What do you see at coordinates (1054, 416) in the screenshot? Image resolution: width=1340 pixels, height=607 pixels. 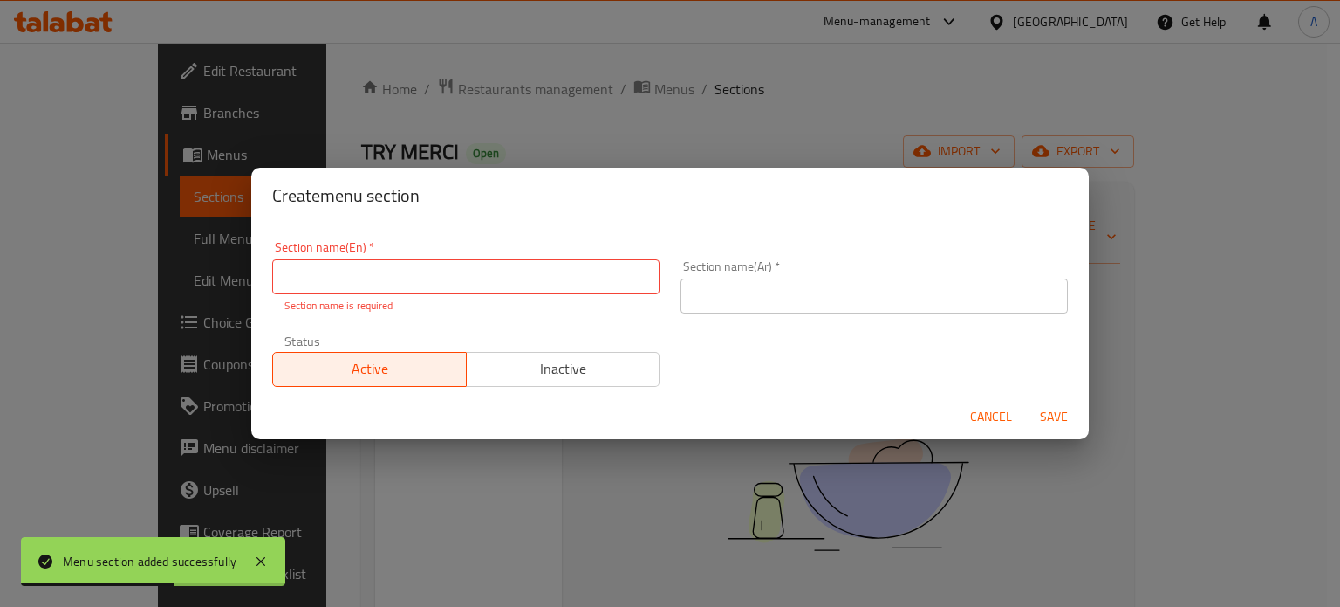 I see `button: Save` at bounding box center [1054, 416].